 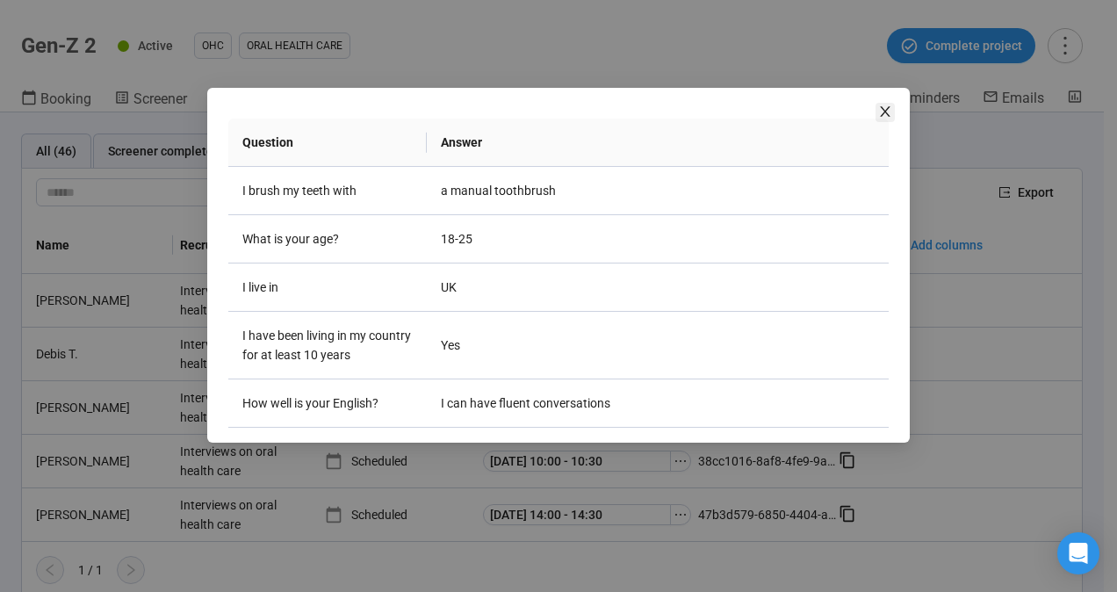 What do you see at coordinates (658, 142) in the screenshot?
I see `th: Answer` at bounding box center [658, 142].